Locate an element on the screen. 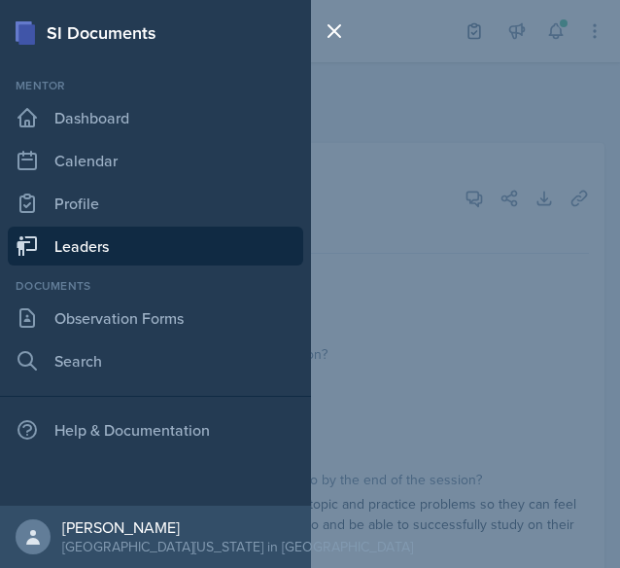 Image resolution: width=620 pixels, height=568 pixels. a: Leaders is located at coordinates (155, 246).